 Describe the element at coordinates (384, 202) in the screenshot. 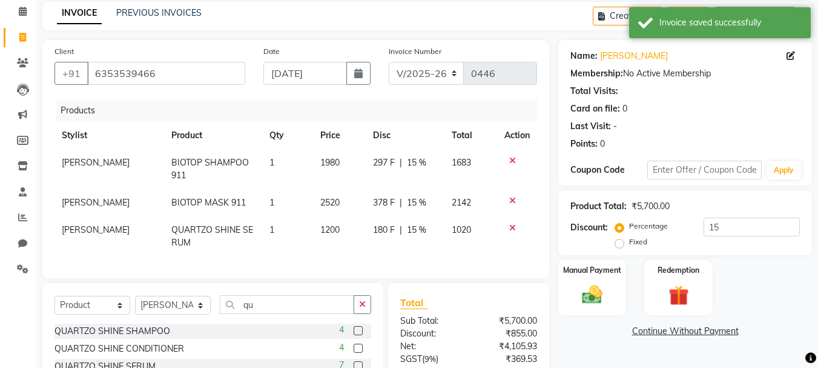

I see `span: 378 F` at that location.